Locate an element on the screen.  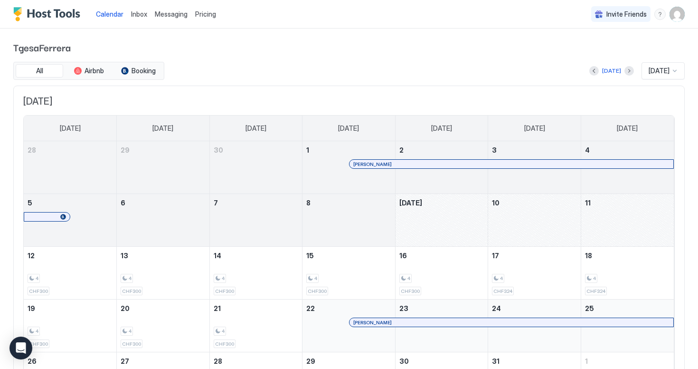
a: October 13, 2025 is located at coordinates (163, 255).